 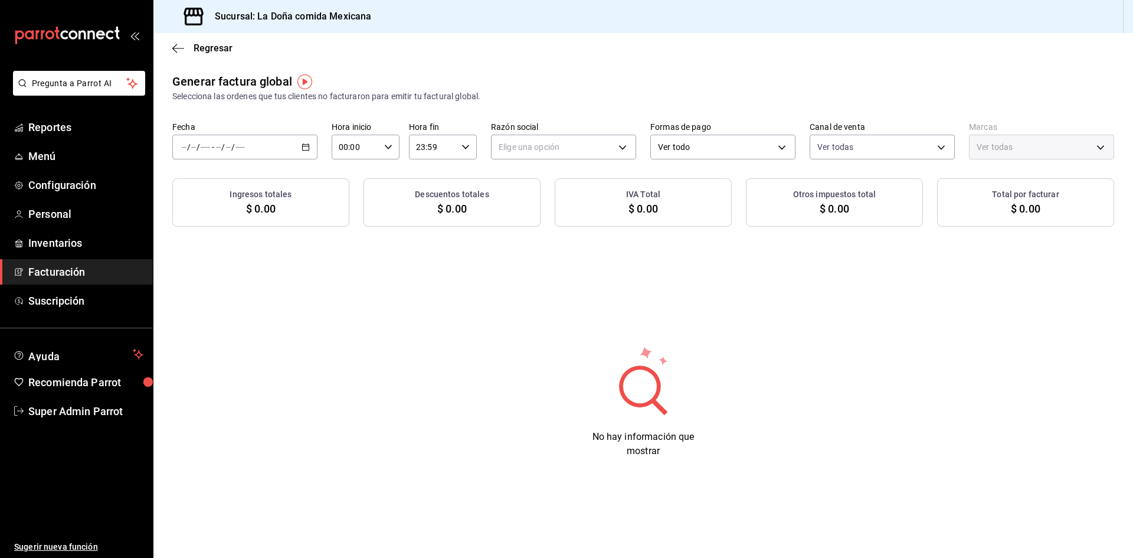 What do you see at coordinates (86, 127) in the screenshot?
I see `span: Reportes` at bounding box center [86, 127].